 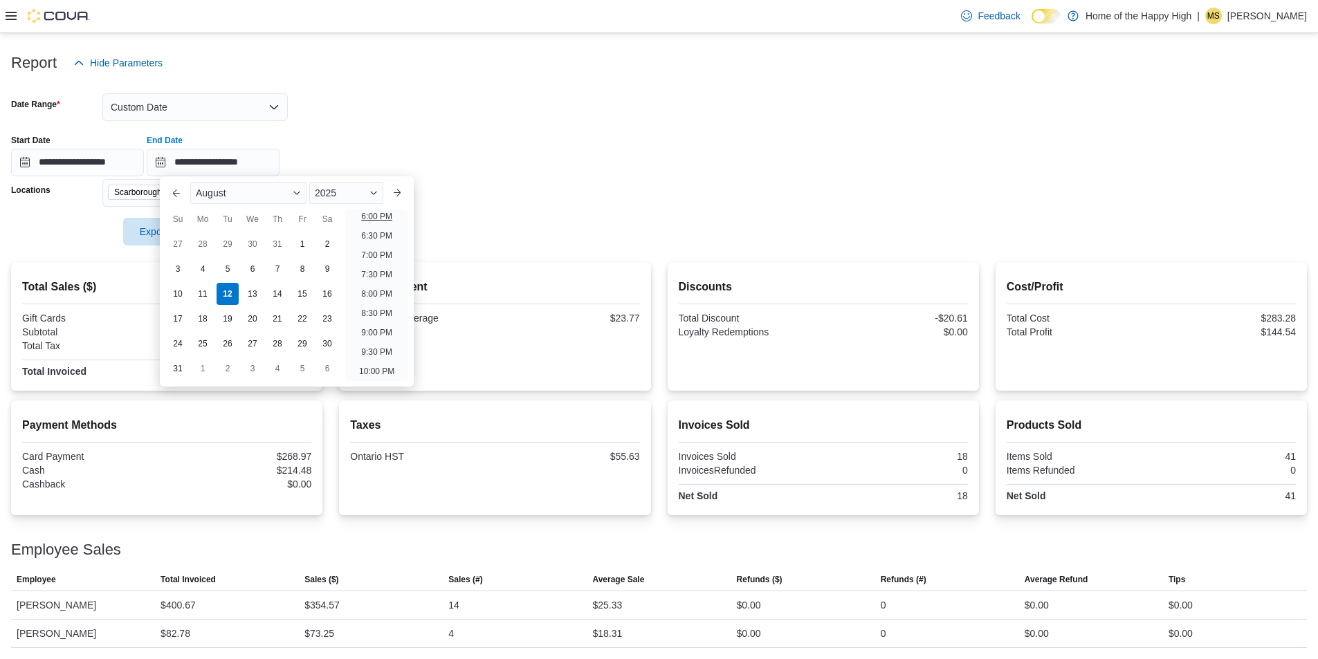 I want to click on div: Cash, so click(x=93, y=470).